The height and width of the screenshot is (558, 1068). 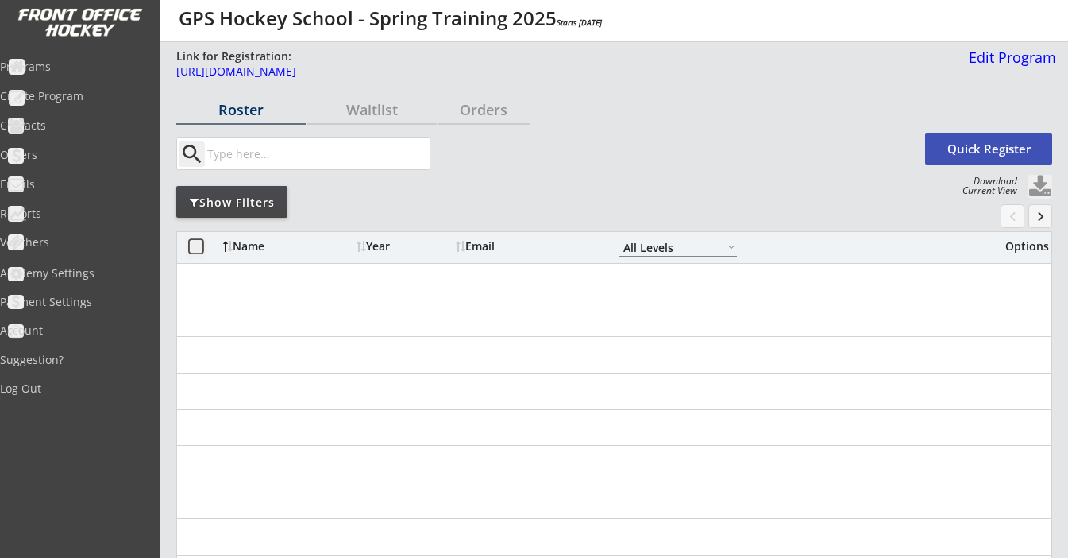 What do you see at coordinates (1041, 216) in the screenshot?
I see `button: keyboard_arrow_right` at bounding box center [1041, 216].